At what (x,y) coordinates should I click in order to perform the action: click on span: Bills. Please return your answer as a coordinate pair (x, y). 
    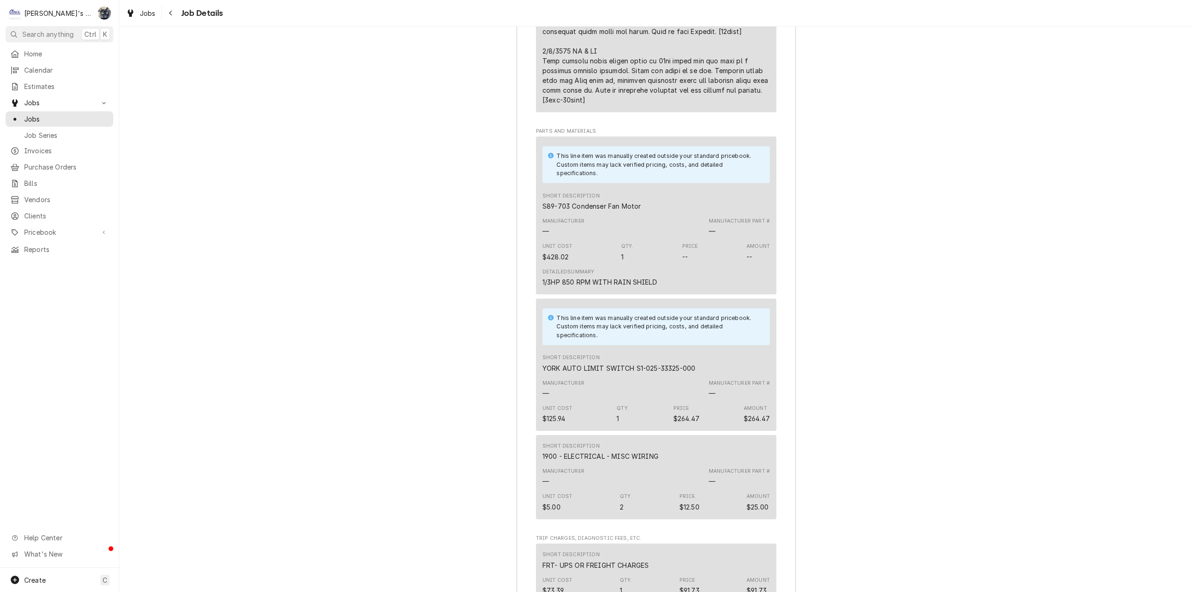
    Looking at the image, I should click on (66, 183).